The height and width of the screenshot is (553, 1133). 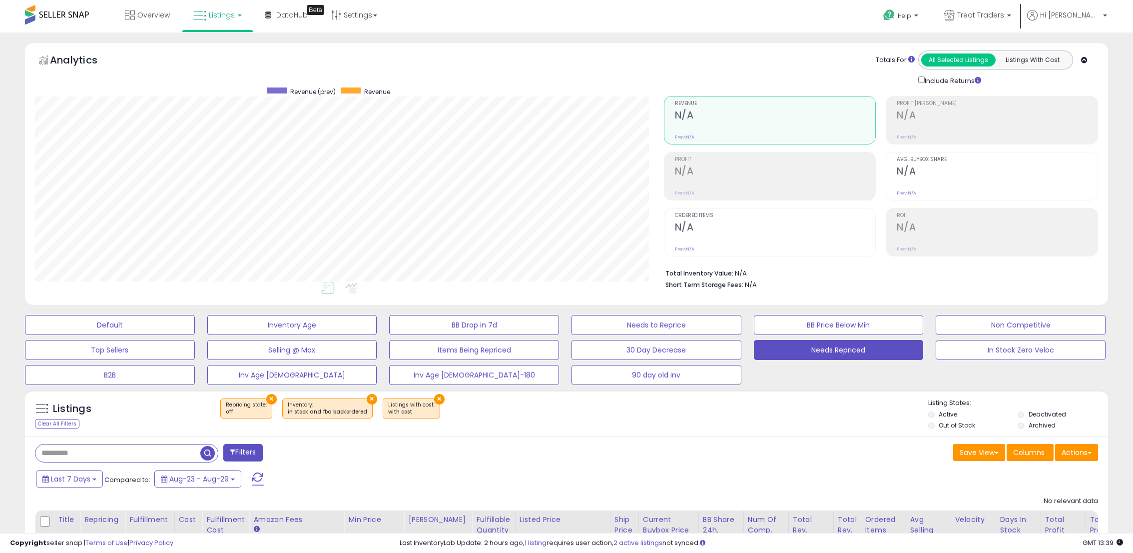 I want to click on div: Current Buybox Price, so click(x=668, y=525).